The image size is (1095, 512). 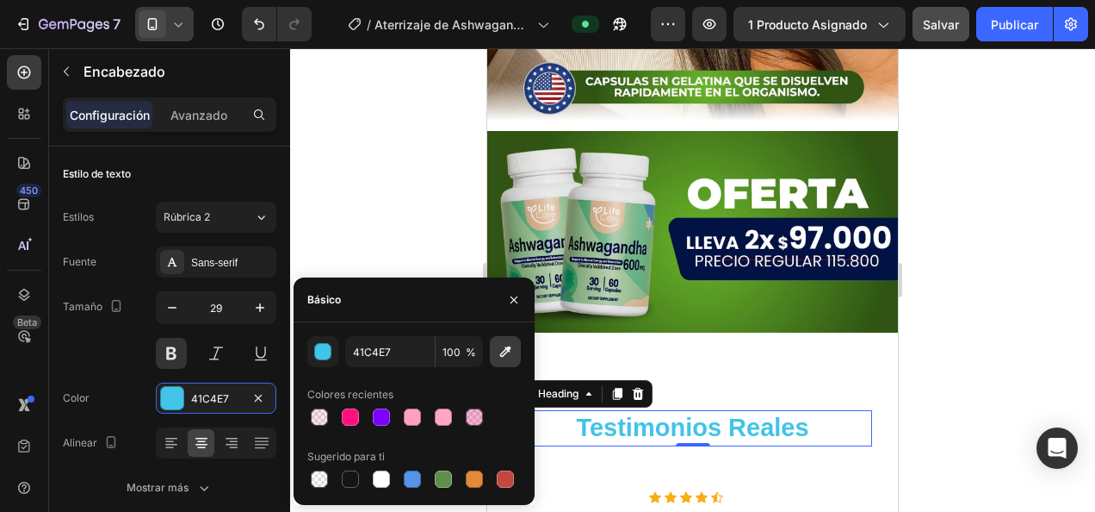 I want to click on button: 7, so click(x=67, y=24).